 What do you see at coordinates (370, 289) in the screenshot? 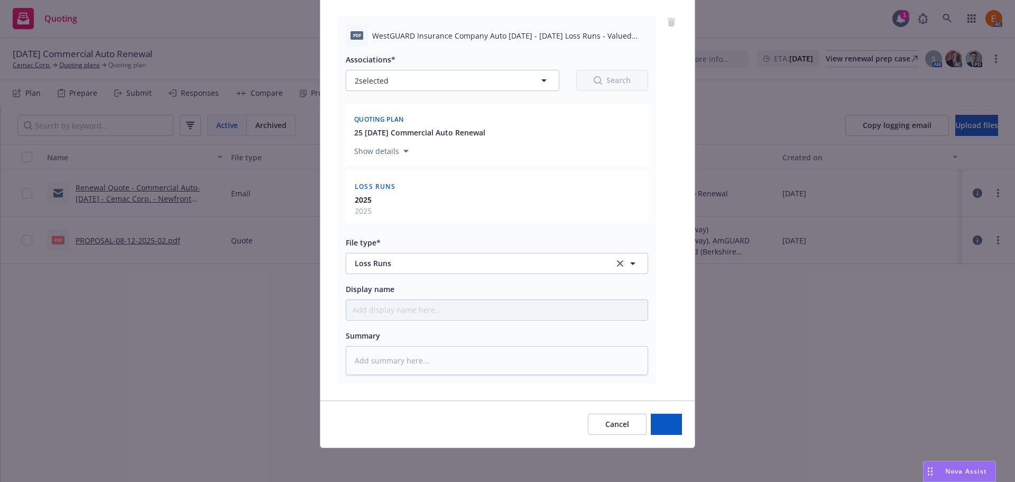
I see `span: Display name` at bounding box center [370, 289].